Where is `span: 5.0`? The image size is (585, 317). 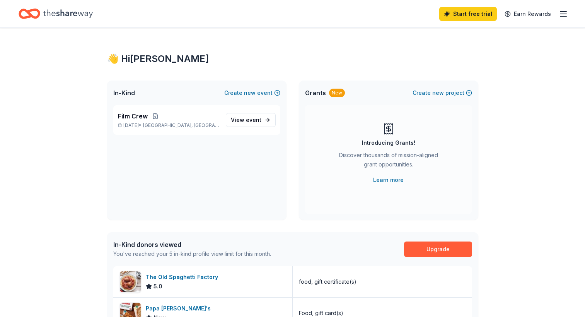 span: 5.0 is located at coordinates (158, 286).